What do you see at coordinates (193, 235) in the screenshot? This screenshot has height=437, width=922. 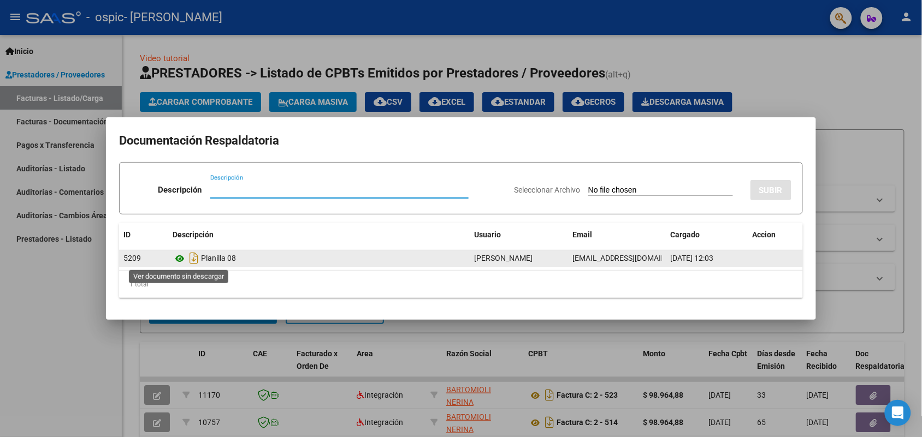 I see `span: Descripción` at bounding box center [193, 235].